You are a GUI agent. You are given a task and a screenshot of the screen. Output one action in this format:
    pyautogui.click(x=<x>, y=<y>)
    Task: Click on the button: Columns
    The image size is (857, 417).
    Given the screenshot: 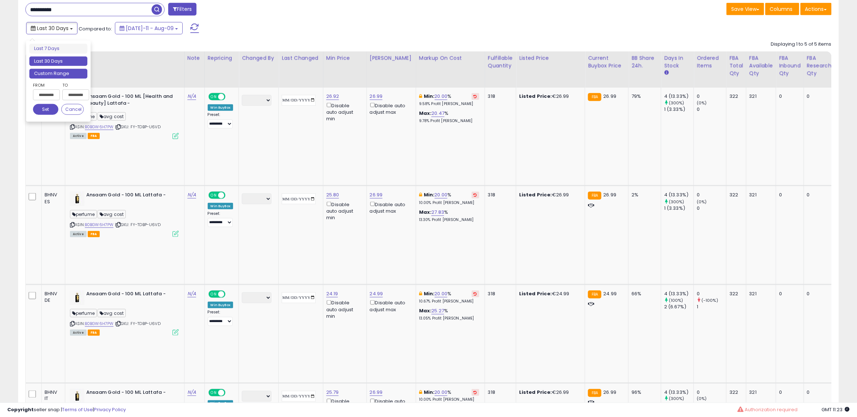 What is the action you would take?
    pyautogui.click(x=782, y=9)
    